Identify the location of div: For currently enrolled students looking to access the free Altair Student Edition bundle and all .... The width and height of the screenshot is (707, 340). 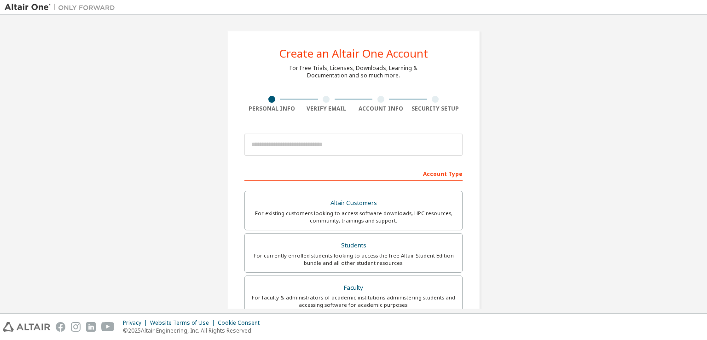
(353, 259).